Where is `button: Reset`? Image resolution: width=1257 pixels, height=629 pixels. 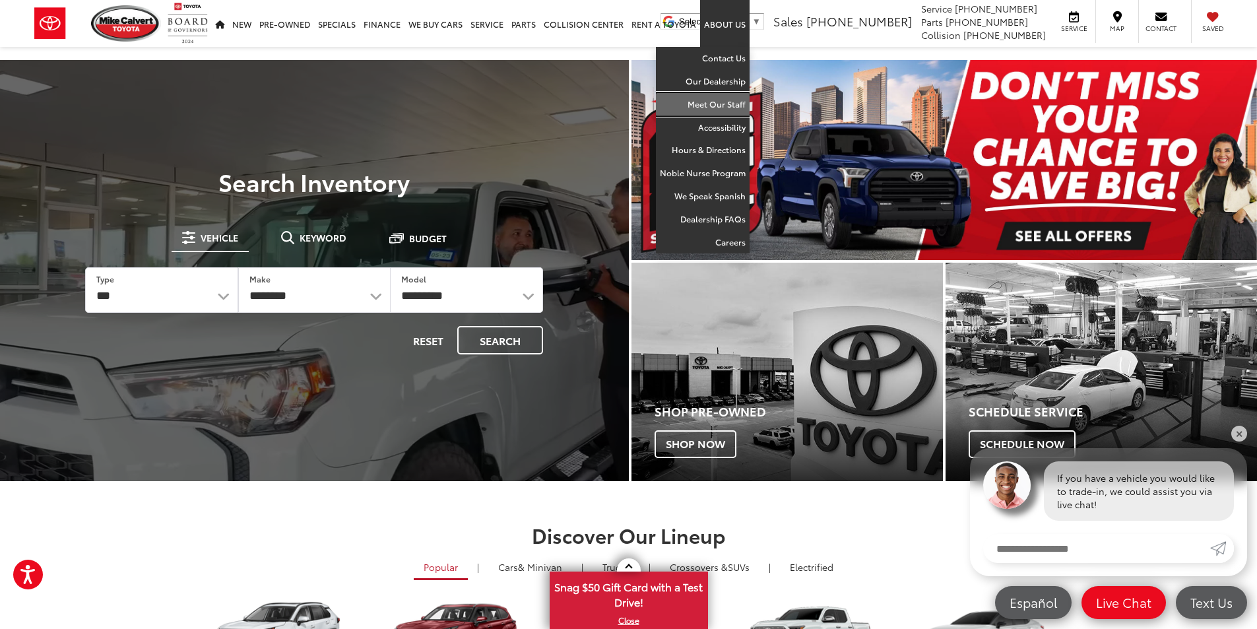 button: Reset is located at coordinates (428, 340).